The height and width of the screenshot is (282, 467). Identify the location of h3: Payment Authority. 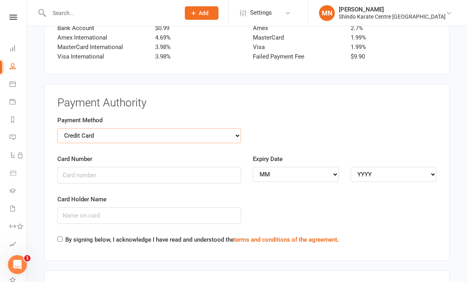
(247, 103).